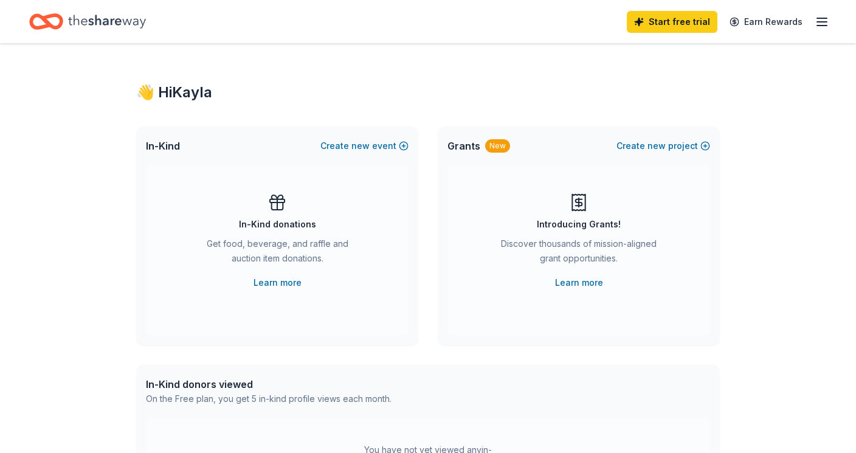 Image resolution: width=856 pixels, height=453 pixels. I want to click on div: New, so click(498, 146).